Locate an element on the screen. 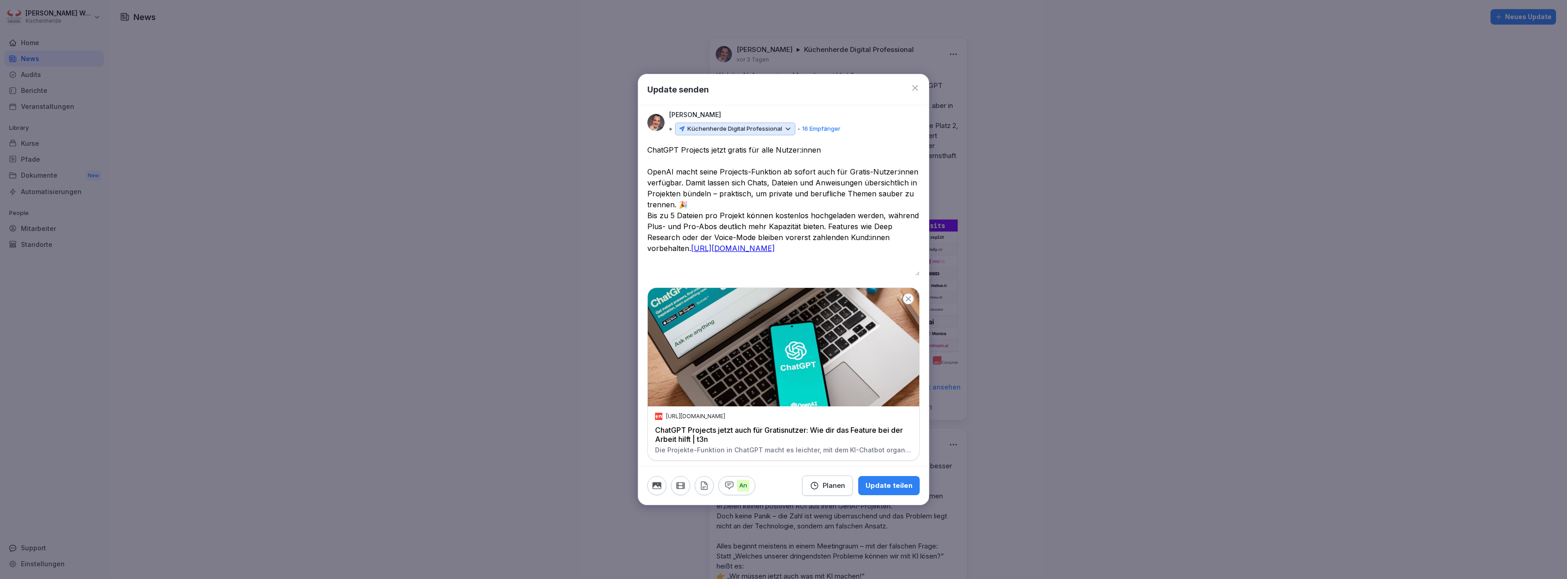 This screenshot has height=579, width=1567. p: 16 Empfänger is located at coordinates (821, 129).